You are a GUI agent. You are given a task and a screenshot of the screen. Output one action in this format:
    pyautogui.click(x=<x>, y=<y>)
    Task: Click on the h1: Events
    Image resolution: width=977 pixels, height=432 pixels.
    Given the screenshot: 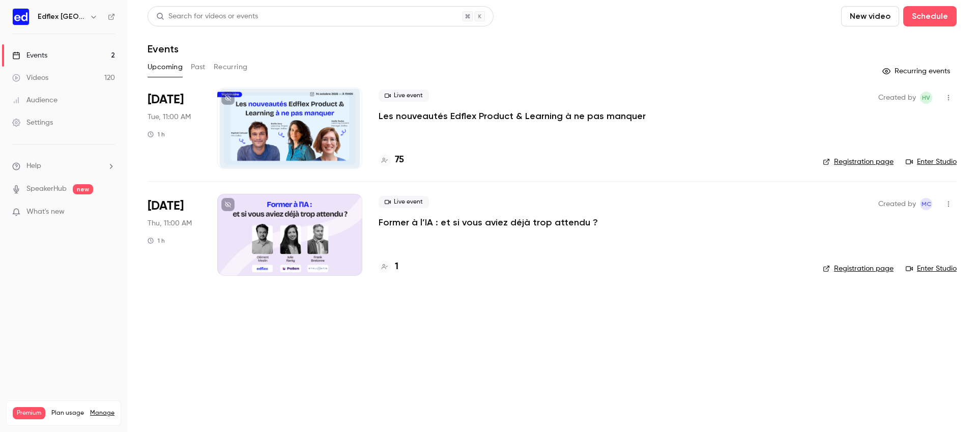 What is the action you would take?
    pyautogui.click(x=163, y=49)
    